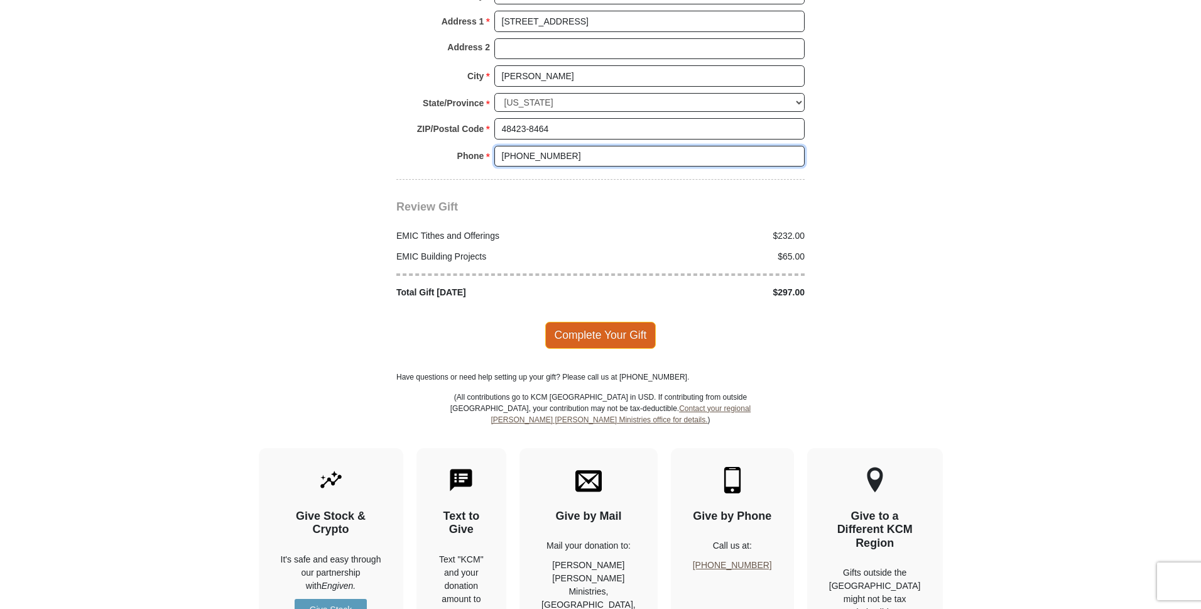 The width and height of the screenshot is (1201, 609). What do you see at coordinates (453, 103) in the screenshot?
I see `strong: State/Province` at bounding box center [453, 103].